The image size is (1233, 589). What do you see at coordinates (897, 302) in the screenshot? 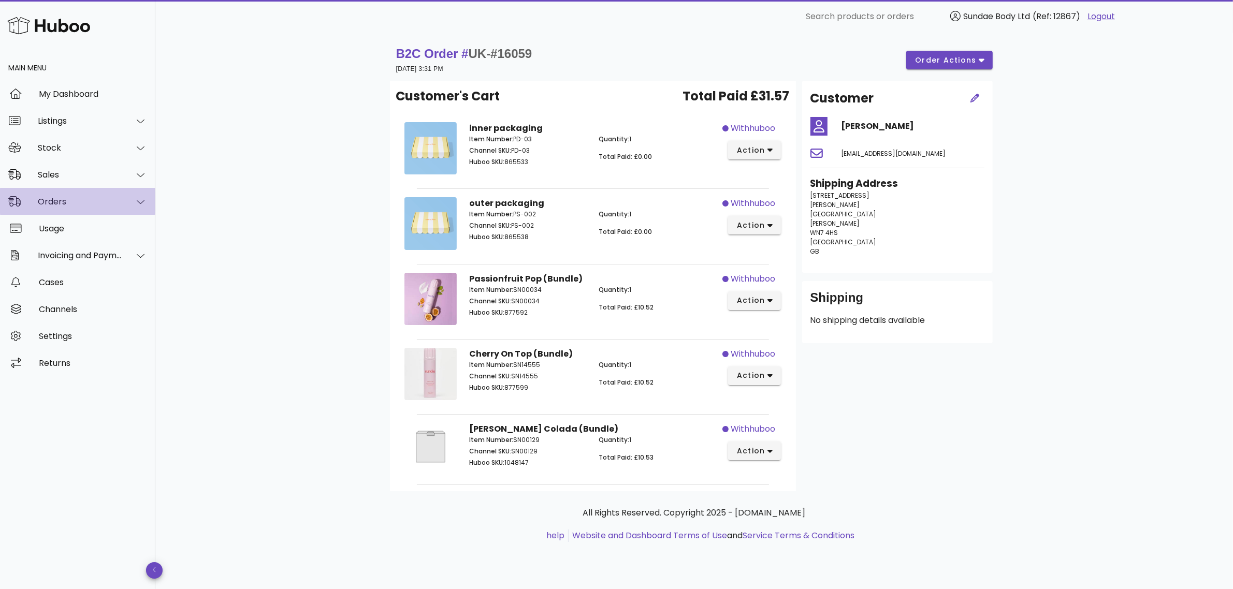
I see `div: Shipping` at bounding box center [897, 302].